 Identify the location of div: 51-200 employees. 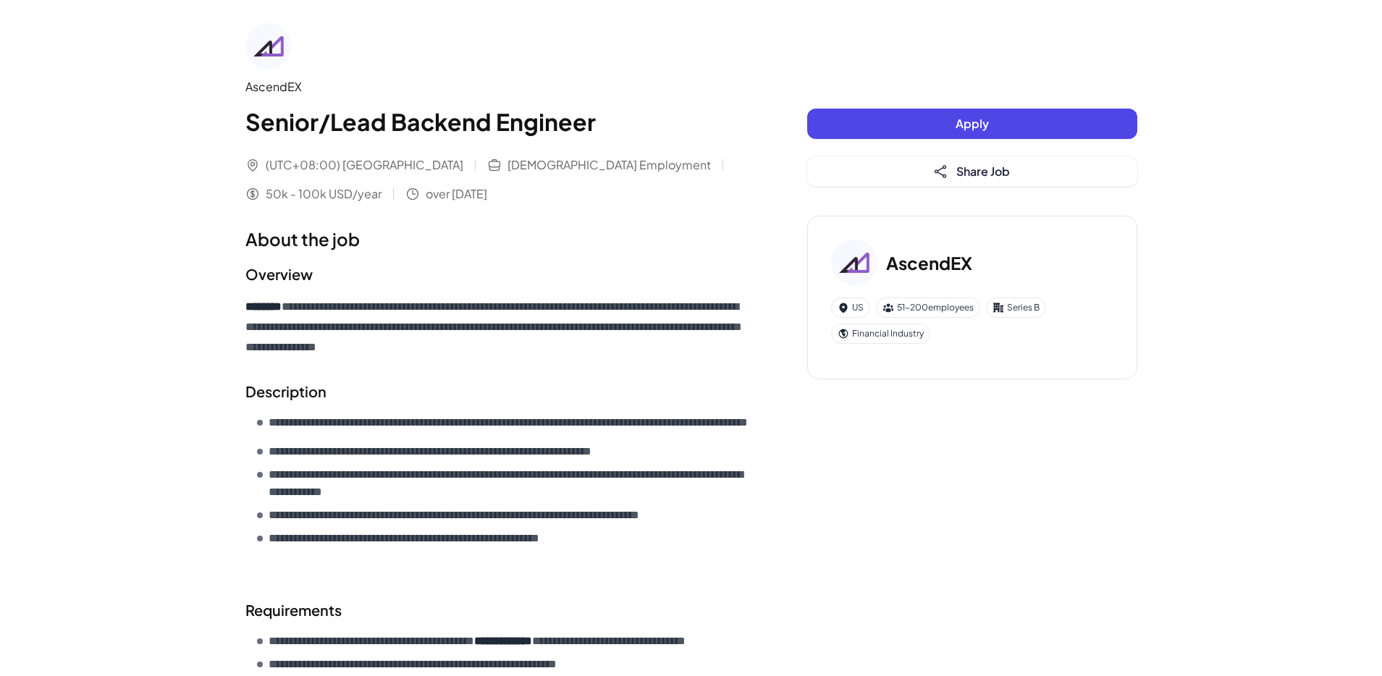
(928, 308).